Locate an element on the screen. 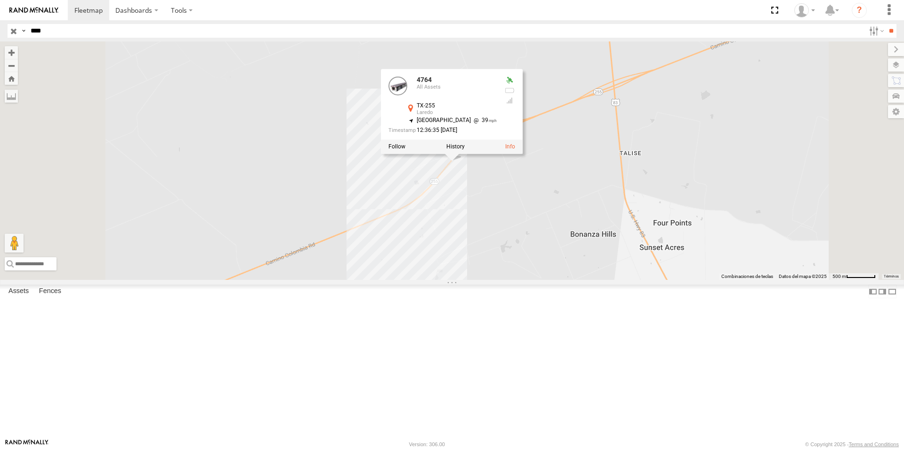 The height and width of the screenshot is (449, 904). label: Realtime tracking of Asset is located at coordinates (397, 146).